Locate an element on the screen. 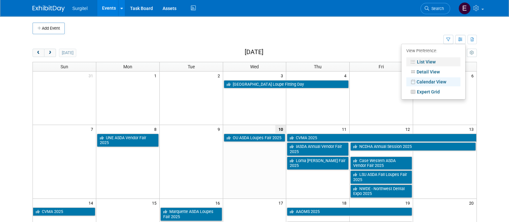  span: 14 is located at coordinates (92, 203).